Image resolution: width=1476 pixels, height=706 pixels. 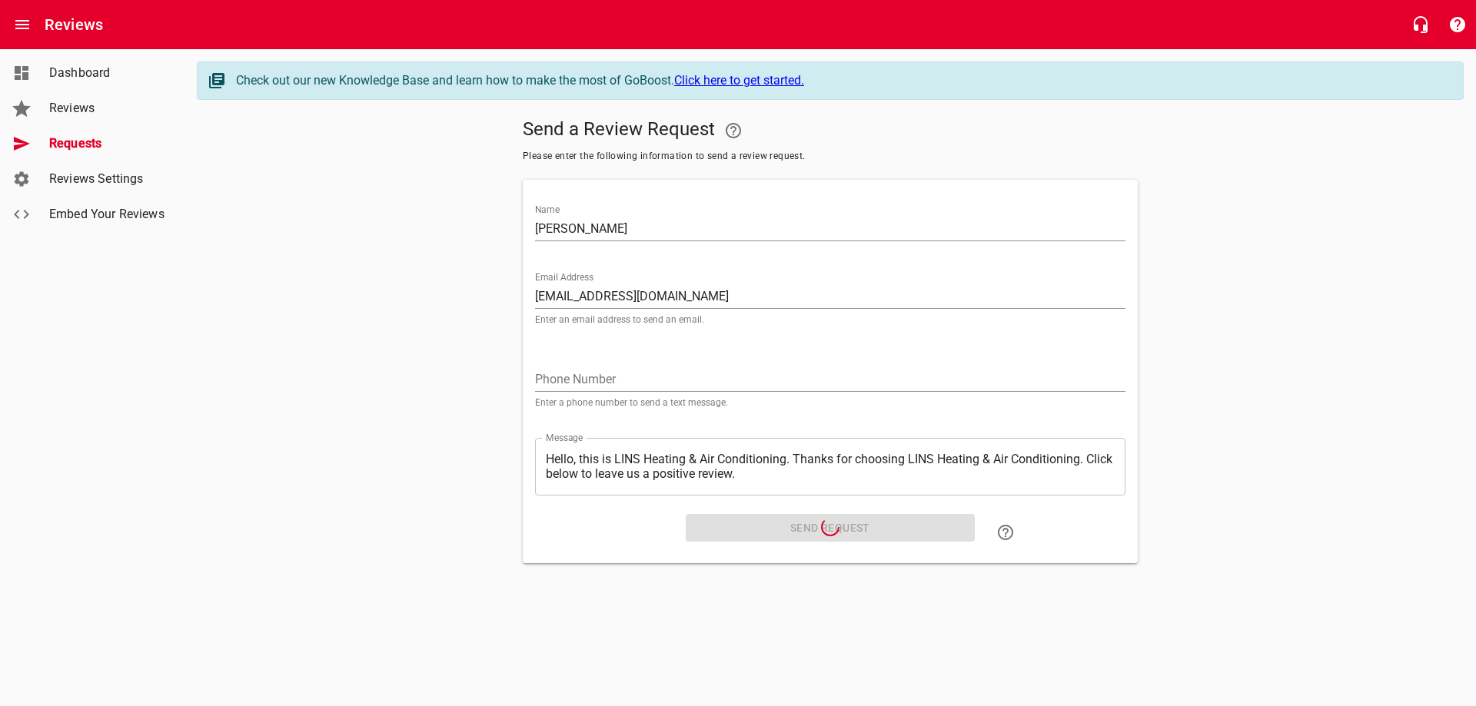 I want to click on textarea: Hello, this is LINS Heating & Air Conditioning. Thanks for choosing LINS Heating & Air Conditioni..., so click(x=830, y=466).